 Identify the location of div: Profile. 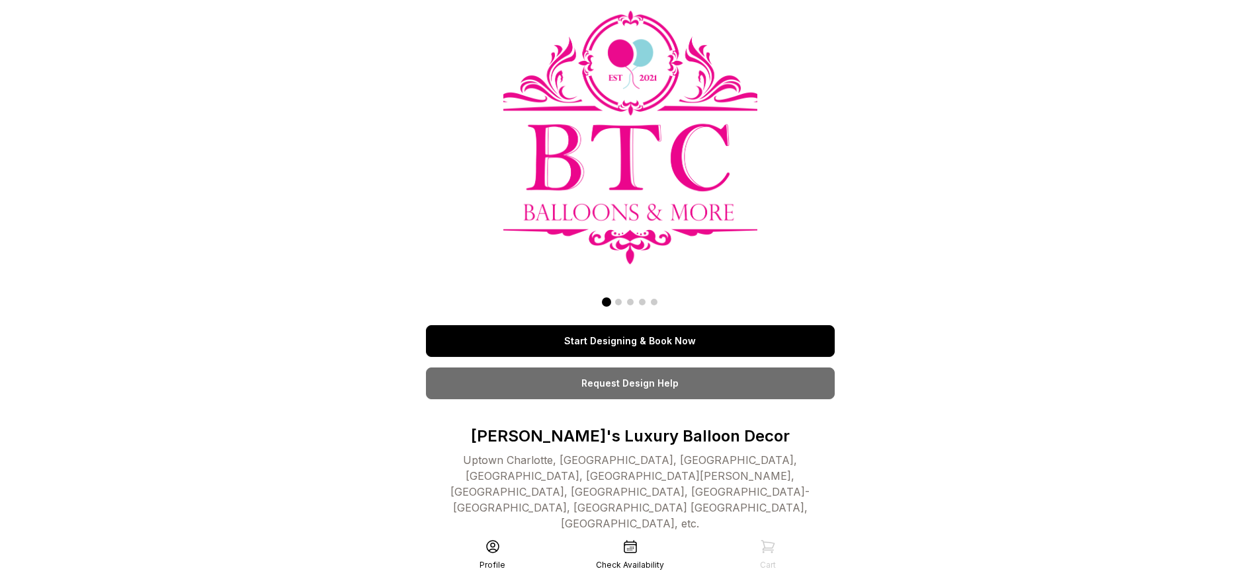
(492, 566).